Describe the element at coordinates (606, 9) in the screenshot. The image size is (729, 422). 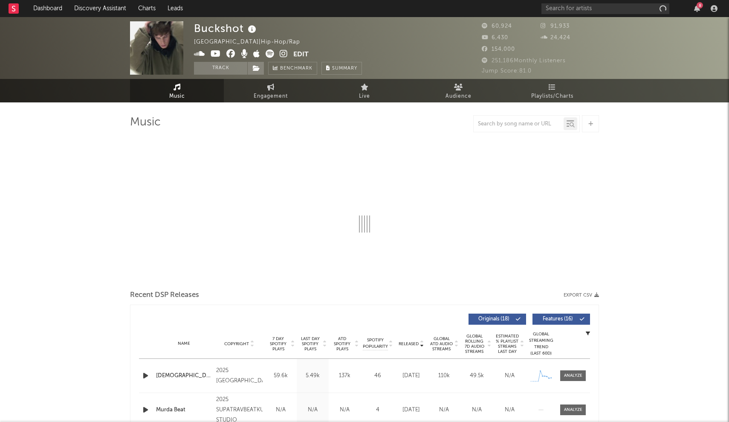
I see `input: Search for artists` at that location.